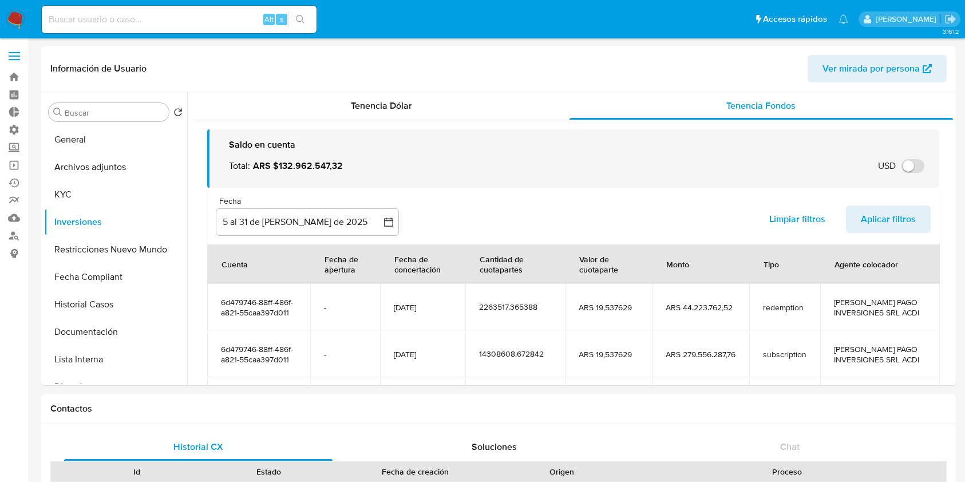 The height and width of the screenshot is (482, 965). Describe the element at coordinates (116, 222) in the screenshot. I see `button: Inversiones` at that location.